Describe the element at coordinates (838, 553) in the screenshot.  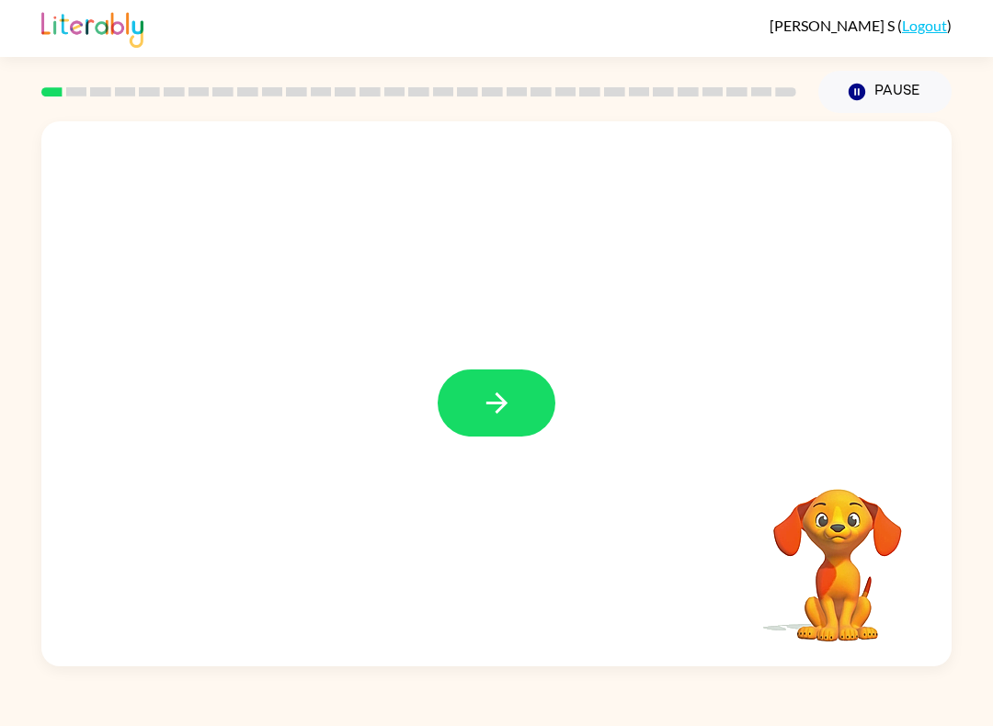
I see `video: Your browser must support playing .mp4 files to use Literably. Please try using another browser.` at that location.